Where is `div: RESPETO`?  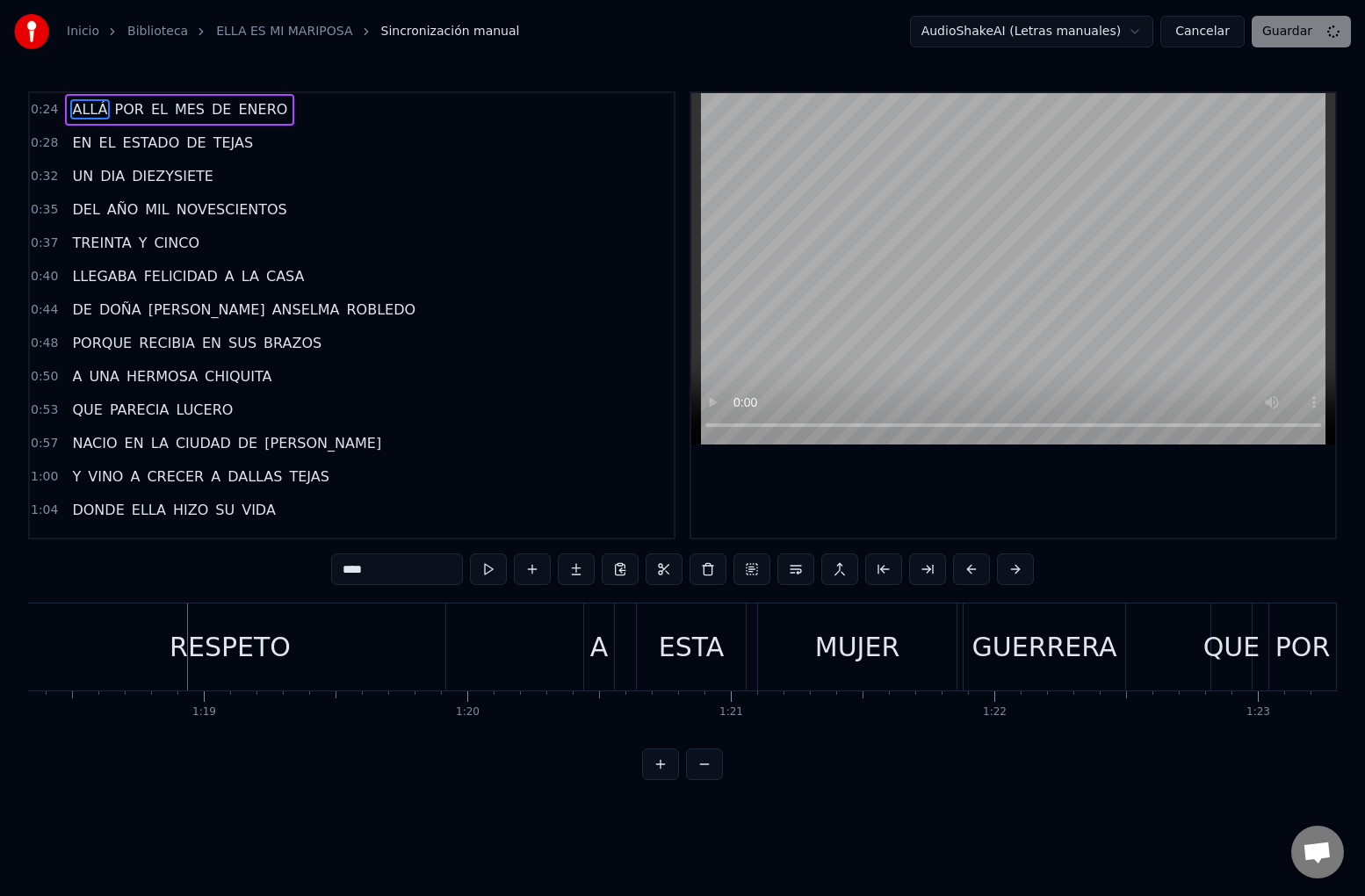
div: RESPETO is located at coordinates (230, 646).